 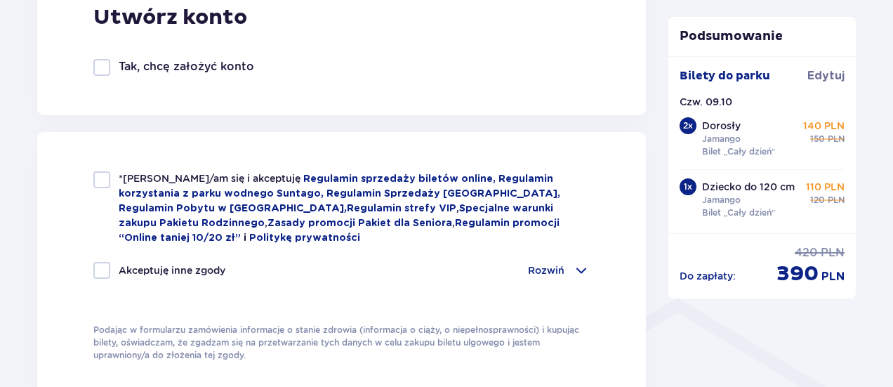 What do you see at coordinates (817, 139) in the screenshot?
I see `span: 150` at bounding box center [817, 139].